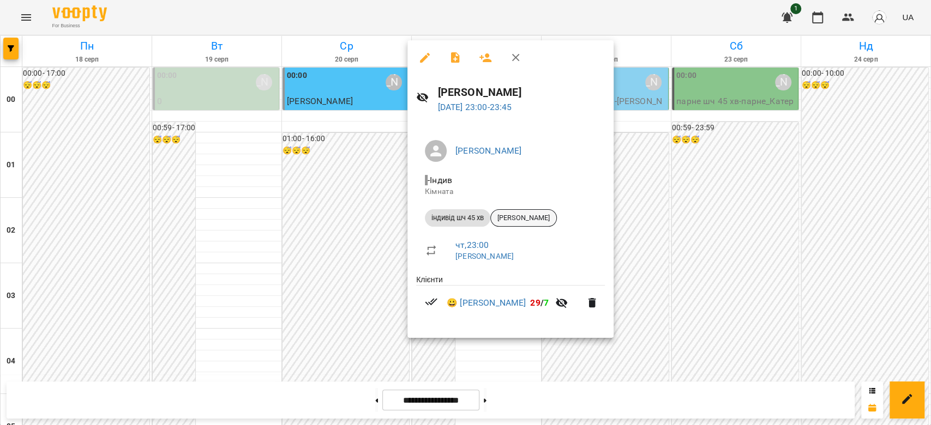  What do you see at coordinates (535, 303) in the screenshot?
I see `span: 29` at bounding box center [535, 303].